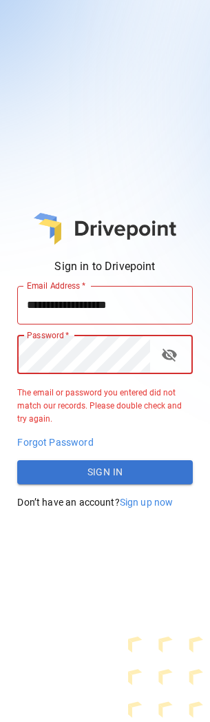 The image size is (210, 722). What do you see at coordinates (48, 335) in the screenshot?
I see `label: Password` at bounding box center [48, 335].